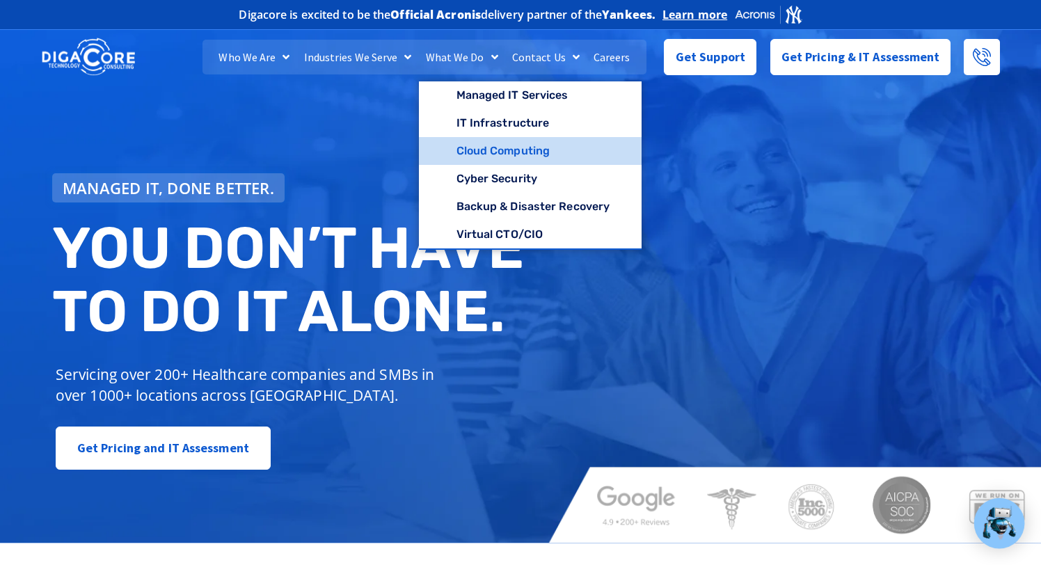 Image resolution: width=1041 pixels, height=565 pixels. What do you see at coordinates (530, 166) in the screenshot?
I see `ul: What We Do` at bounding box center [530, 166].